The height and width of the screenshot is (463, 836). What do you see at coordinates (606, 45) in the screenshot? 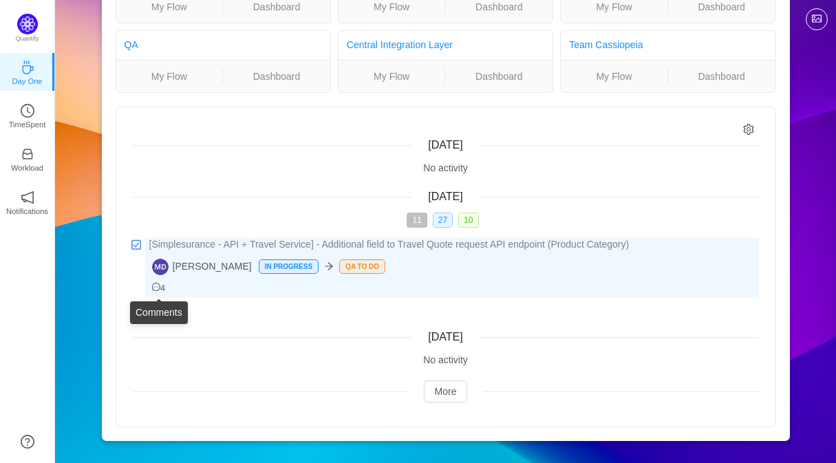
I see `a: Team Cassiopeia` at bounding box center [606, 45].